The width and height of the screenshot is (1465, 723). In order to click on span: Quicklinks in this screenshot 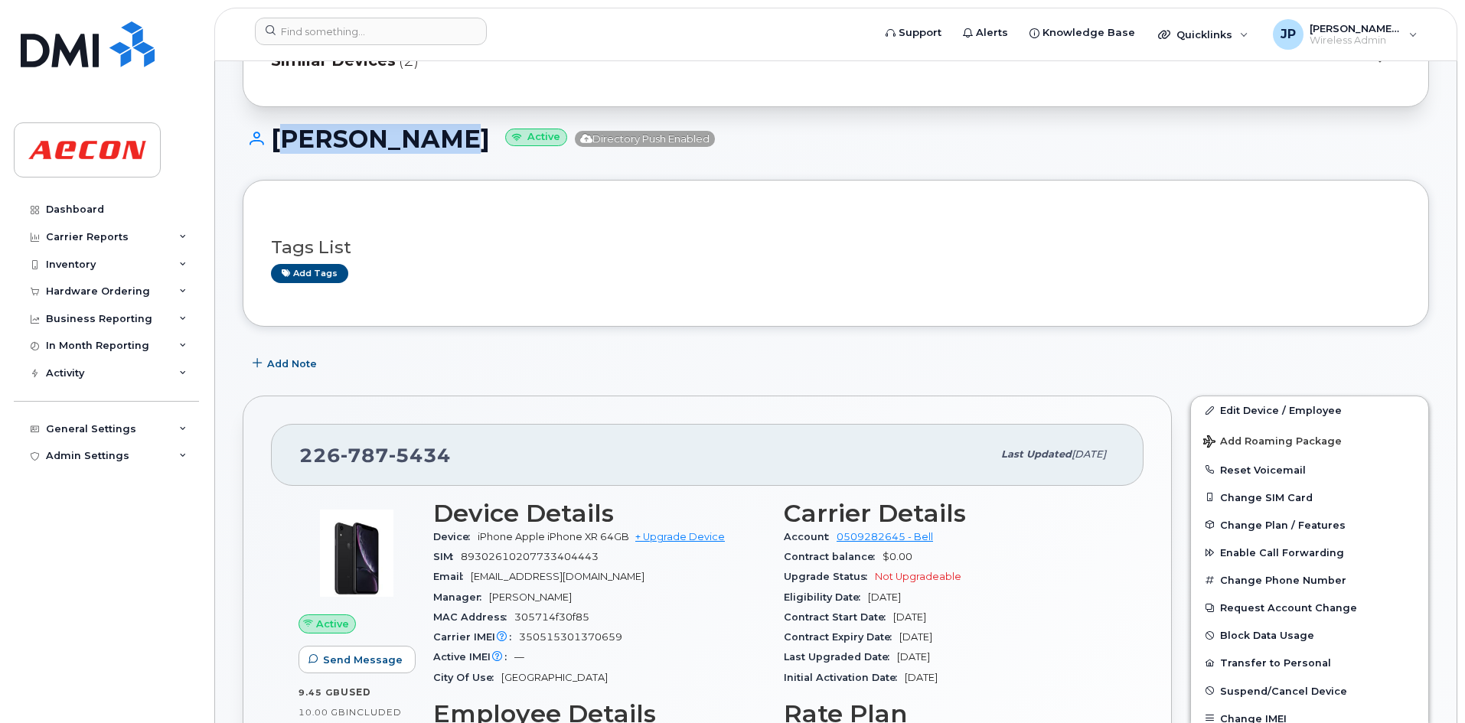, I will do `click(1204, 34)`.